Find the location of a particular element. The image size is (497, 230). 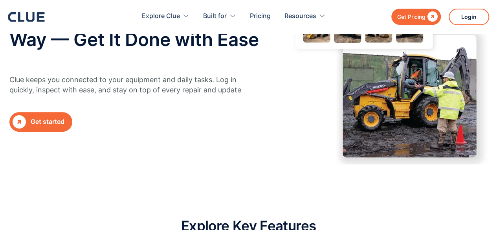

a: Pricing is located at coordinates (260, 16).